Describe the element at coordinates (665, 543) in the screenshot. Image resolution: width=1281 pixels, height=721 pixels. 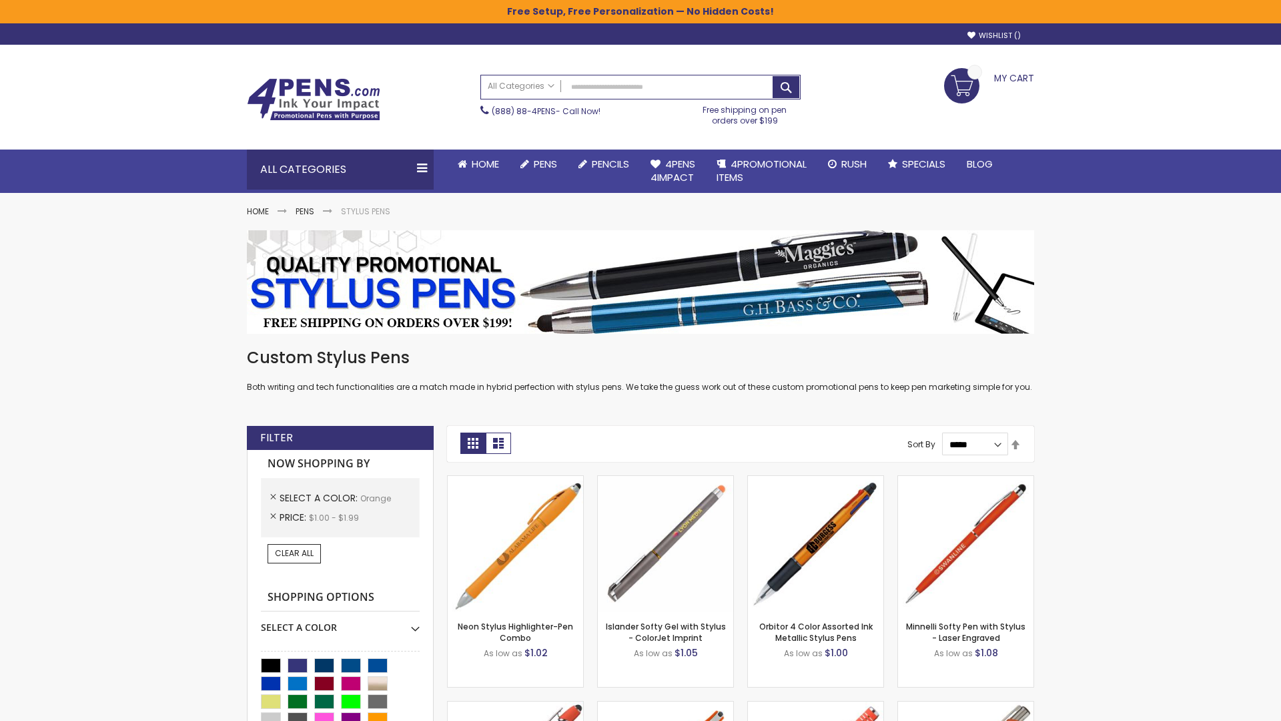
I see `img: Islander Softy Gel with Stylus - ColorJet Imprint-Orange` at that location.